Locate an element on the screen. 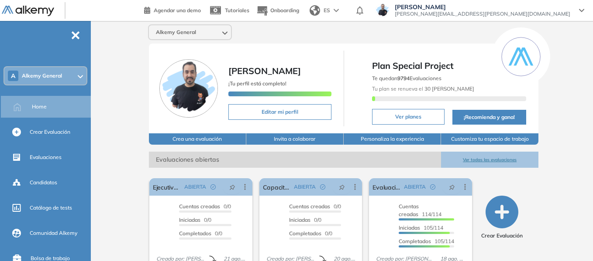  span: Candidatos is located at coordinates (43, 183).